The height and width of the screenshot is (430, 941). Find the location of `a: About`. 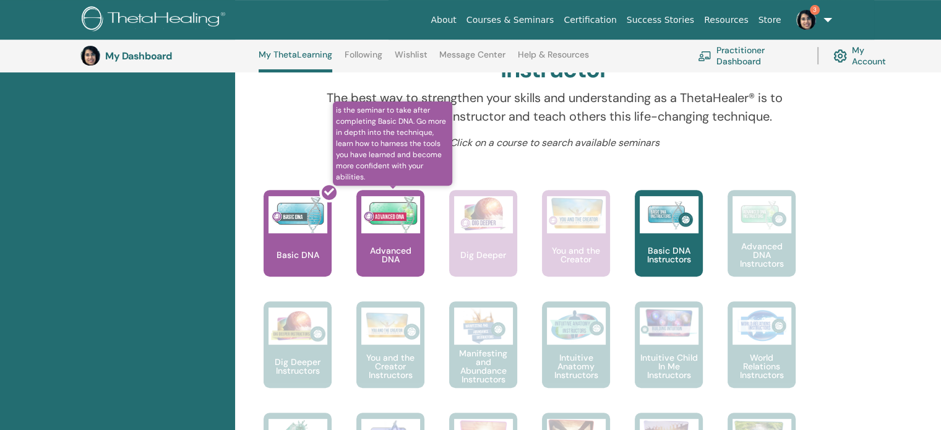

a: About is located at coordinates (443, 20).